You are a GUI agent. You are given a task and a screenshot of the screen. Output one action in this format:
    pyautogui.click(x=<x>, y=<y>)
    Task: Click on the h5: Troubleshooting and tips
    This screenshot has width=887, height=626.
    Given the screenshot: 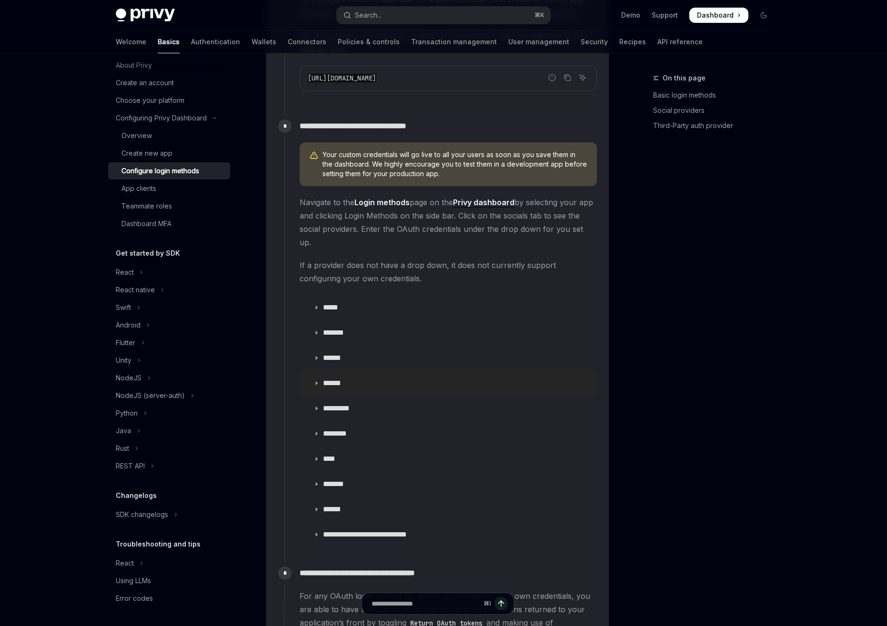 What is the action you would take?
    pyautogui.click(x=158, y=545)
    